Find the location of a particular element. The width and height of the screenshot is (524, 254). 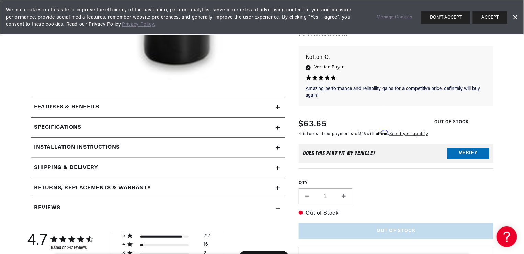

h2: Specifications is located at coordinates (57, 127).